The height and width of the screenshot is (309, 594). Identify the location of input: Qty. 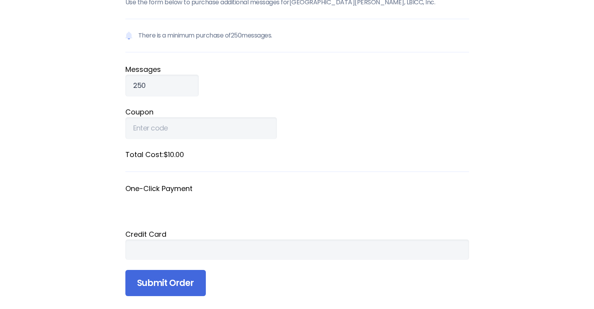
(162, 86).